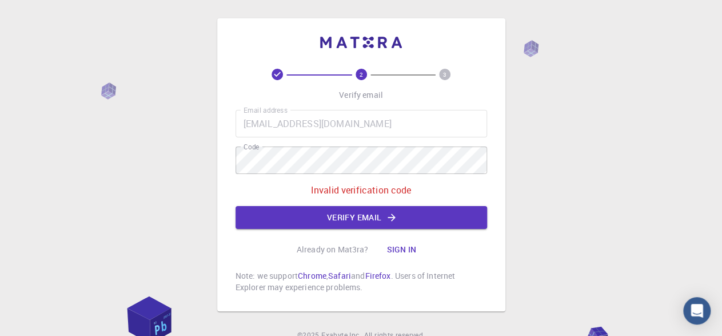 The width and height of the screenshot is (722, 336). Describe the element at coordinates (333, 249) in the screenshot. I see `p: Already on Mat3ra?` at that location.